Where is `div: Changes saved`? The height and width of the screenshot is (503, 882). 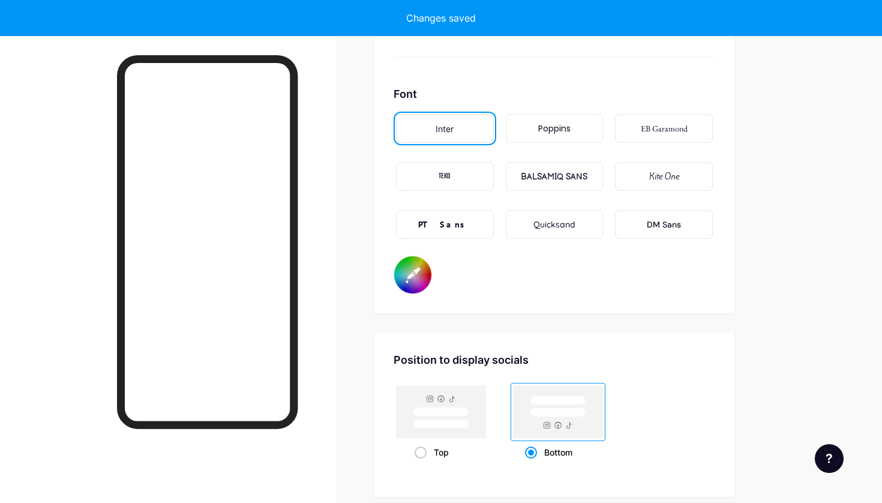 div: Changes saved is located at coordinates (441, 18).